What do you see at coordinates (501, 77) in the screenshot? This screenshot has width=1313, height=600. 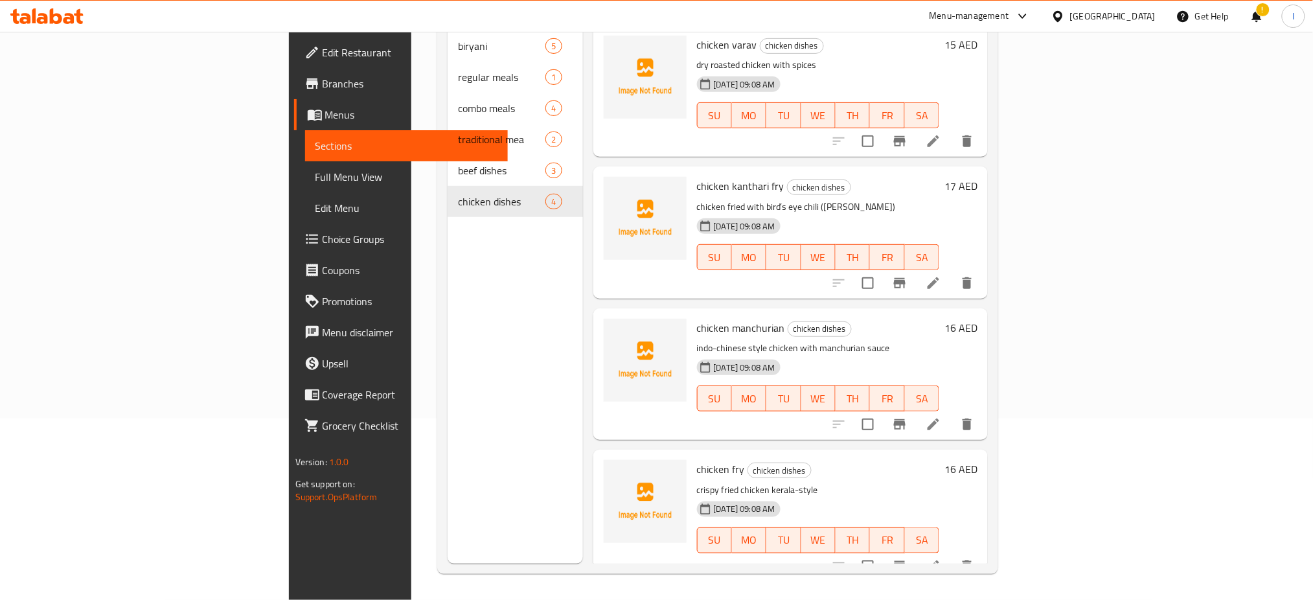 I see `div: regular meals` at bounding box center [501, 77].